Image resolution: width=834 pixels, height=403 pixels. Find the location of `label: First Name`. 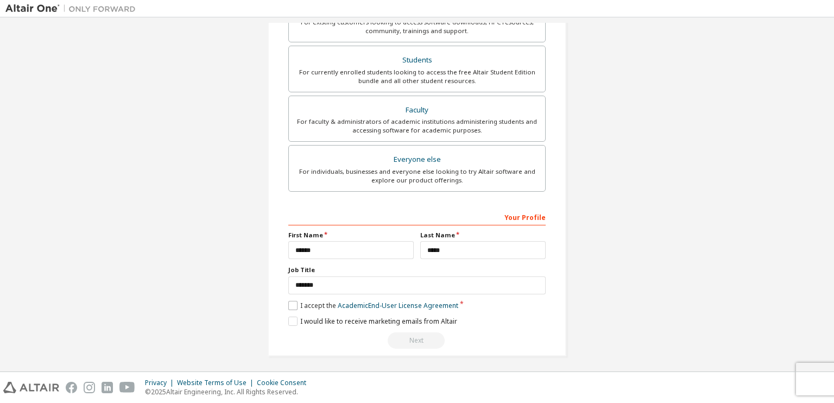

label: First Name is located at coordinates (351, 235).